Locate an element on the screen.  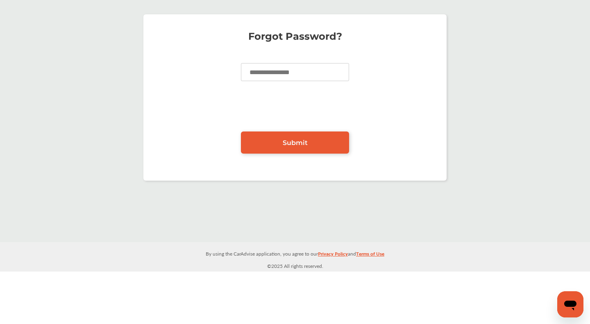
p: Forgot Password? is located at coordinates (295, 36).